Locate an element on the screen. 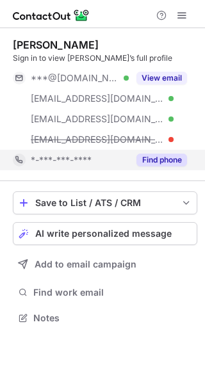  div: Save to List / ATS / CRM is located at coordinates (105, 203).